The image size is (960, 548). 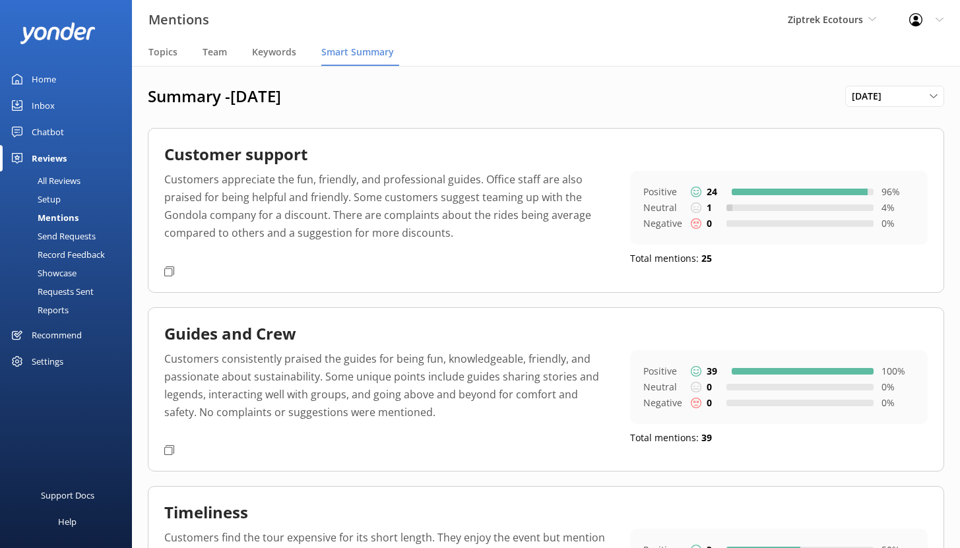 I want to click on div: Record Feedback, so click(x=56, y=255).